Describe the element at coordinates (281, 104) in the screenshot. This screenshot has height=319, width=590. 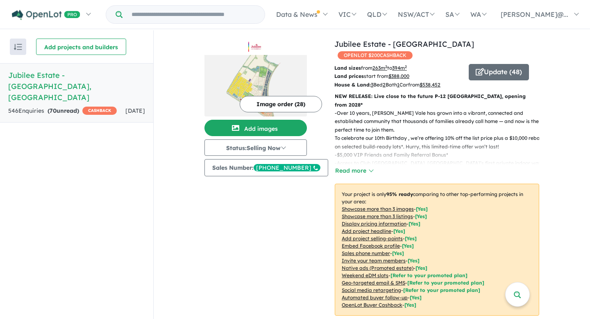
I see `button: Image order (28)` at that location.